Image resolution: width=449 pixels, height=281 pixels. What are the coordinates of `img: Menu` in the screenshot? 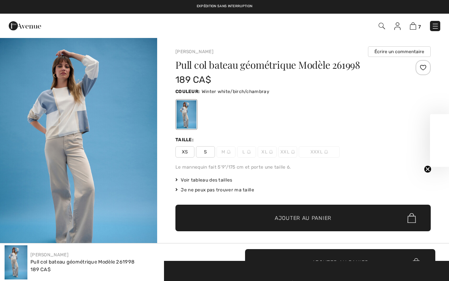 It's located at (435, 26).